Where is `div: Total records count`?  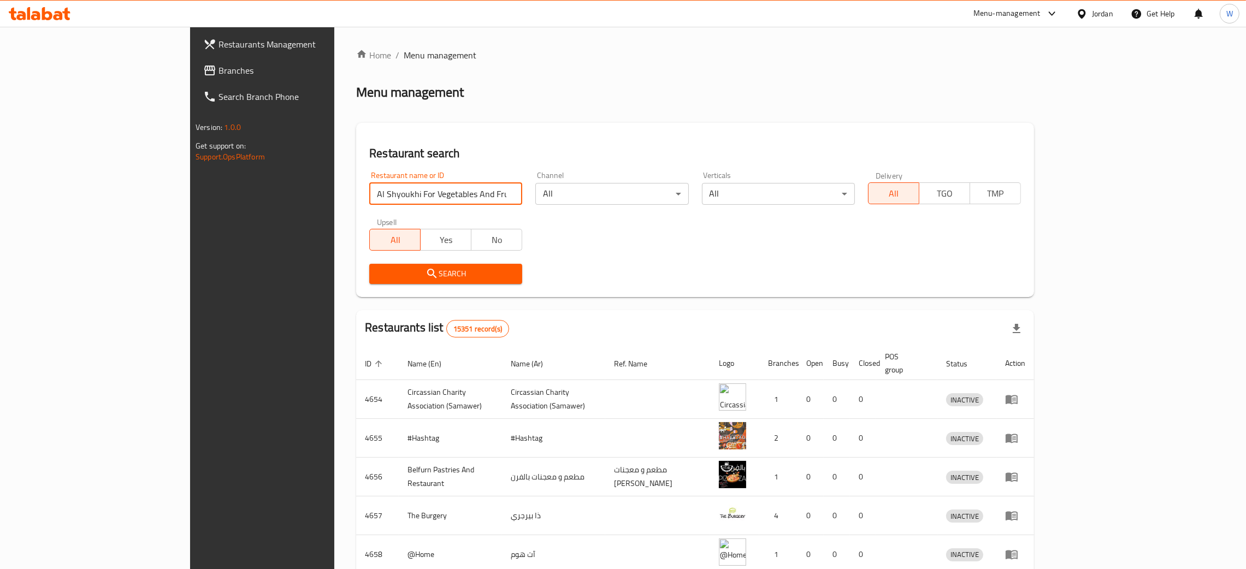 div: Total records count is located at coordinates (478, 329).